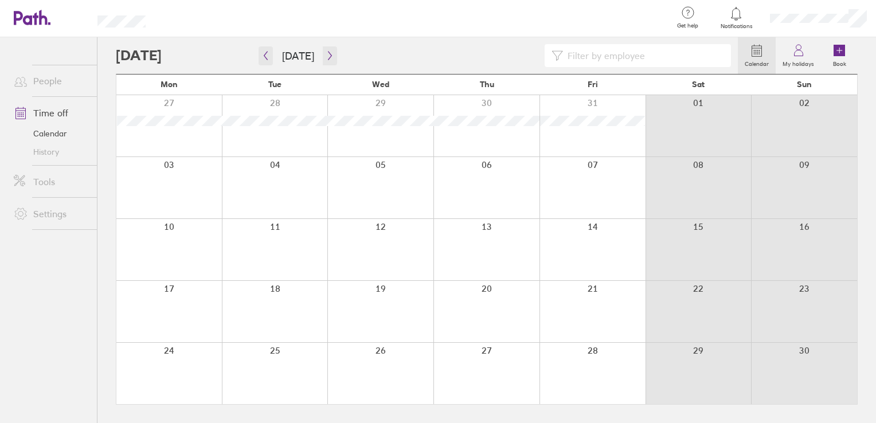 The width and height of the screenshot is (876, 423). I want to click on span: Wed, so click(381, 84).